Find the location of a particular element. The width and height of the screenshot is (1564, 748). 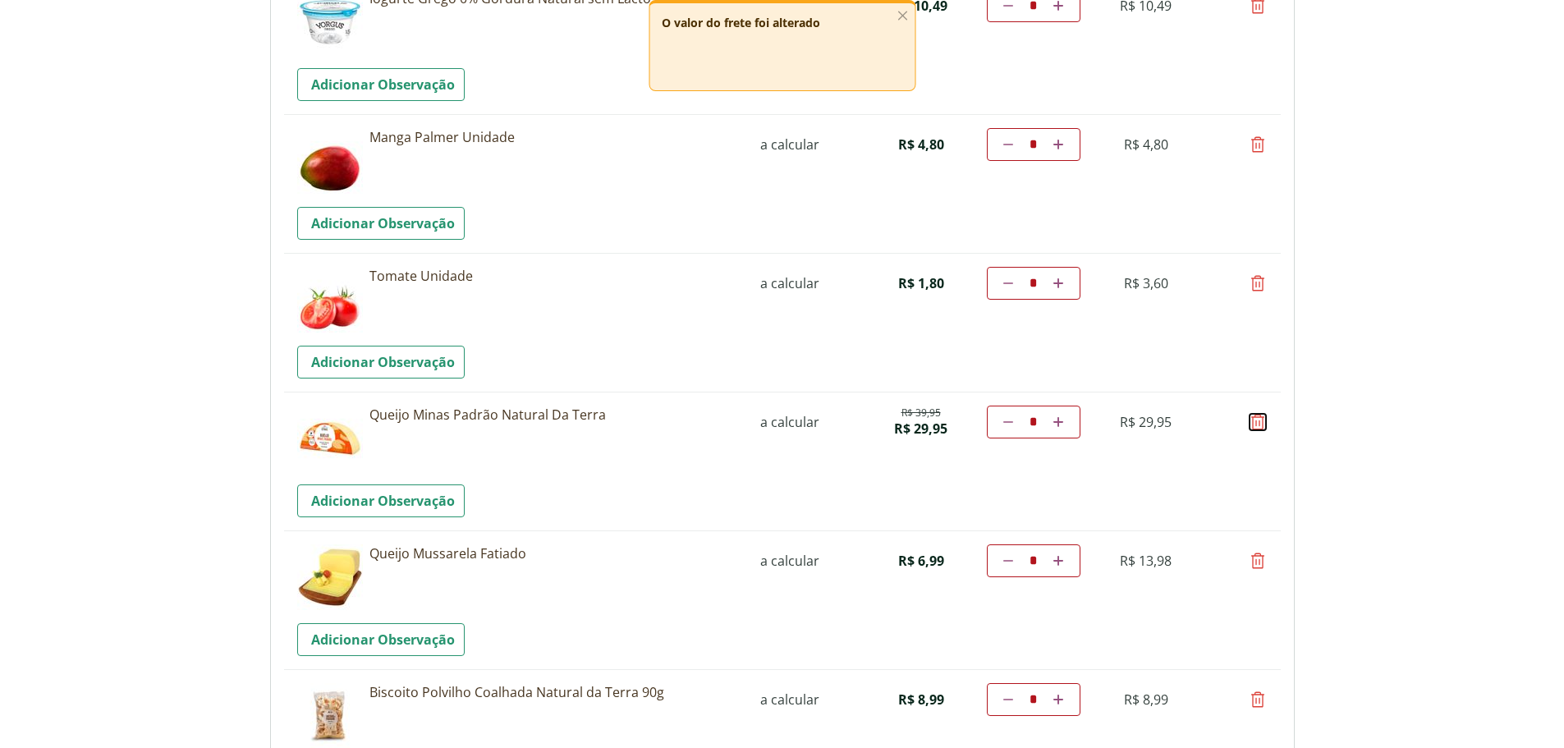

a: Tomate Unidade is located at coordinates (550, 276).